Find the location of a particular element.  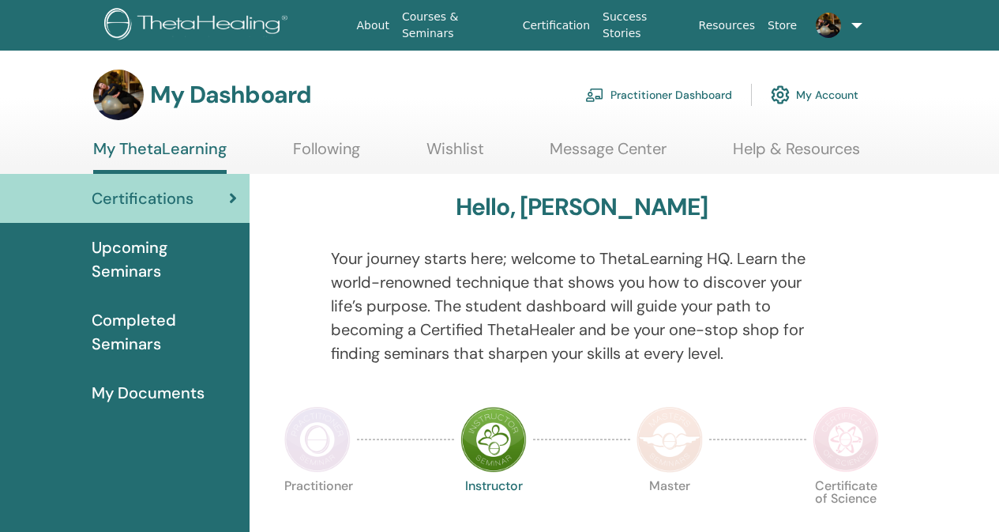

a: Store is located at coordinates (782, 25).